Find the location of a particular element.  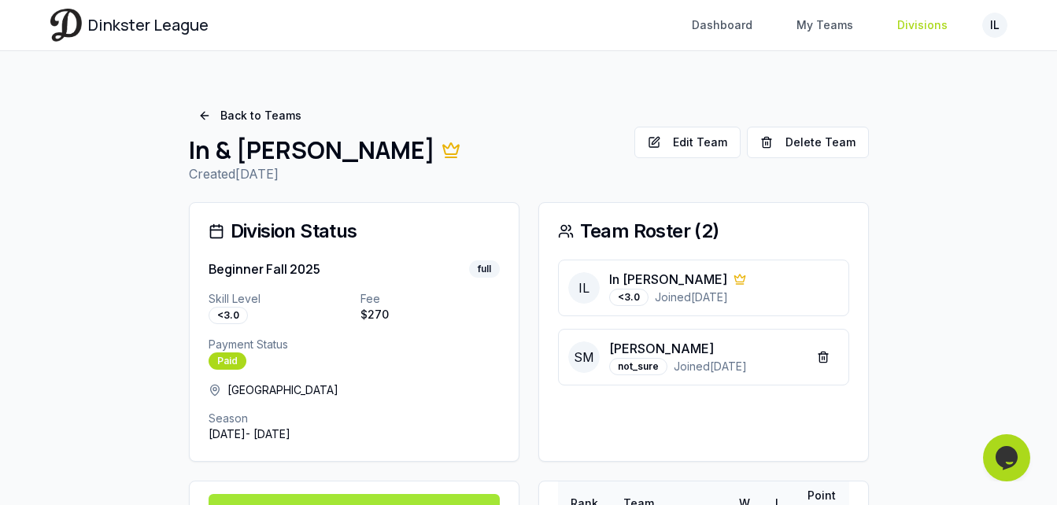

p: $ 270 is located at coordinates (430, 315).